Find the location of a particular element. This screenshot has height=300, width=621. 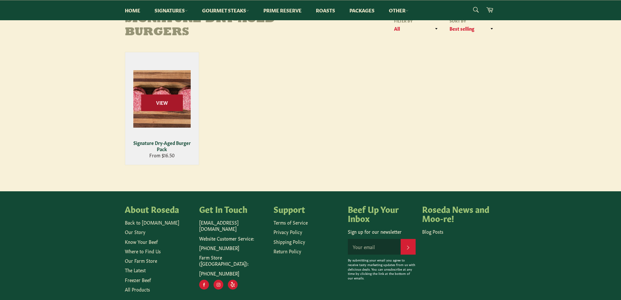

a: Gourmet Steaks is located at coordinates (226, 10).